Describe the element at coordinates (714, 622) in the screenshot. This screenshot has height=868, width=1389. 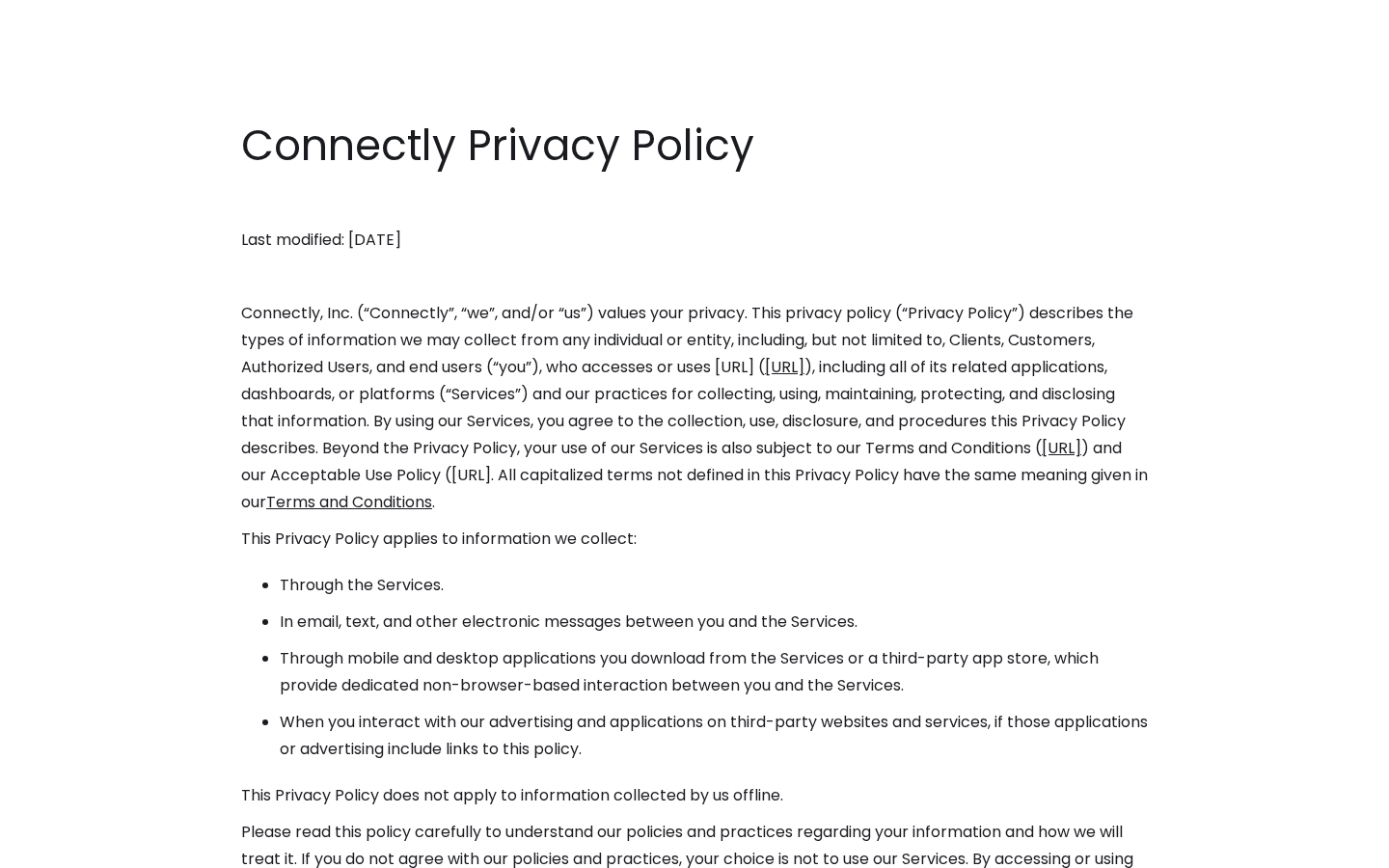
I see `li: In email, text, and other electronic messages between you and the Services.` at that location.